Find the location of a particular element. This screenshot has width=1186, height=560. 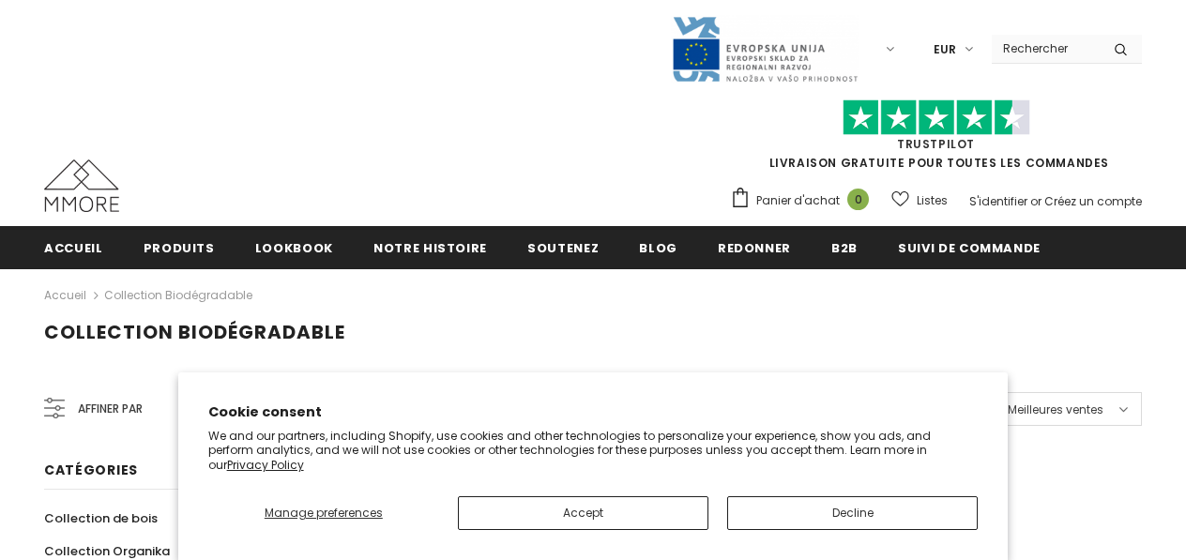

span: Catégories is located at coordinates (91, 470).